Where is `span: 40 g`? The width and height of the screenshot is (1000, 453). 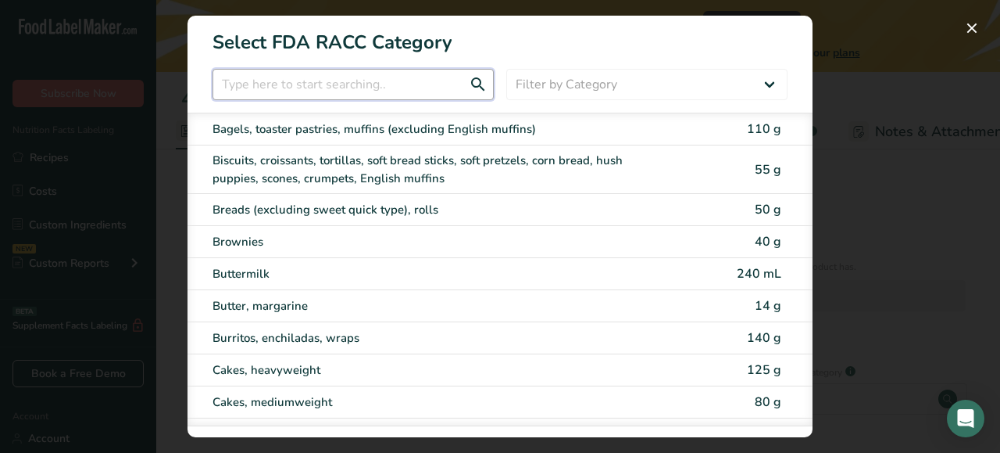 span: 40 g is located at coordinates (768, 242).